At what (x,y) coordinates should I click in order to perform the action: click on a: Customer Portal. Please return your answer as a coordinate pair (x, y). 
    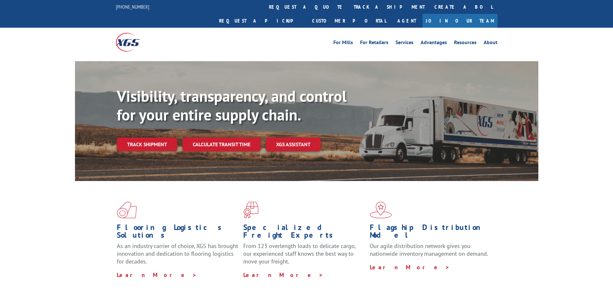
    Looking at the image, I should click on (349, 21).